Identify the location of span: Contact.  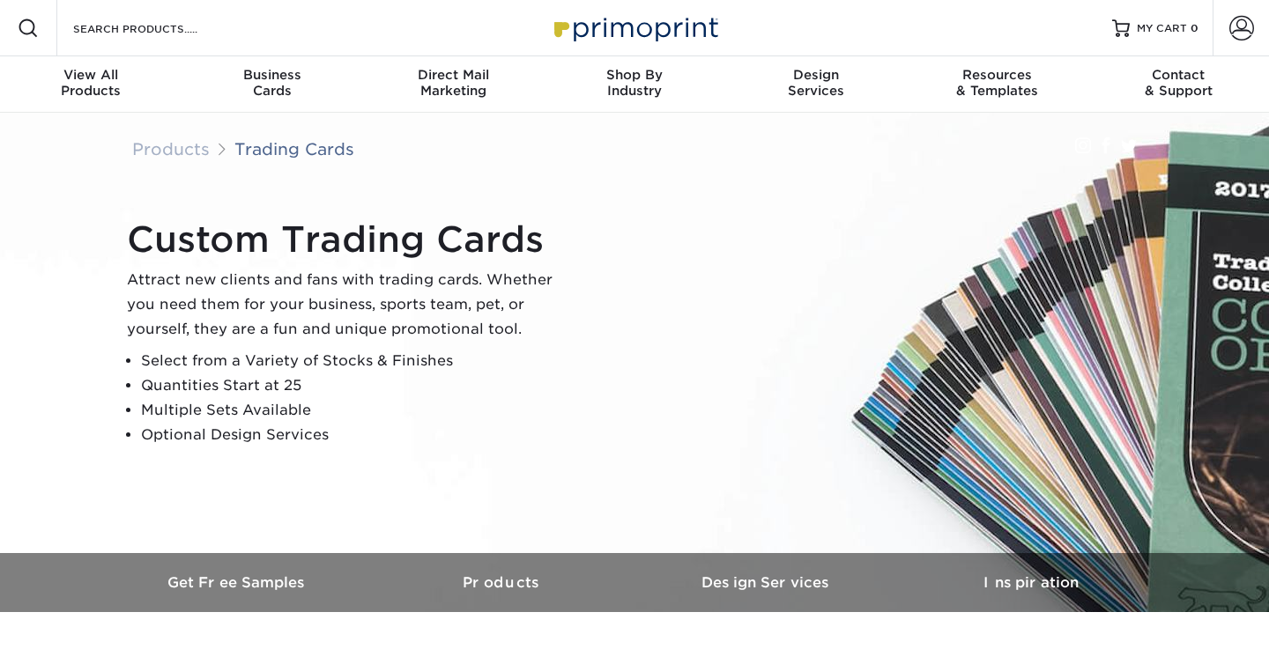
(1178, 75).